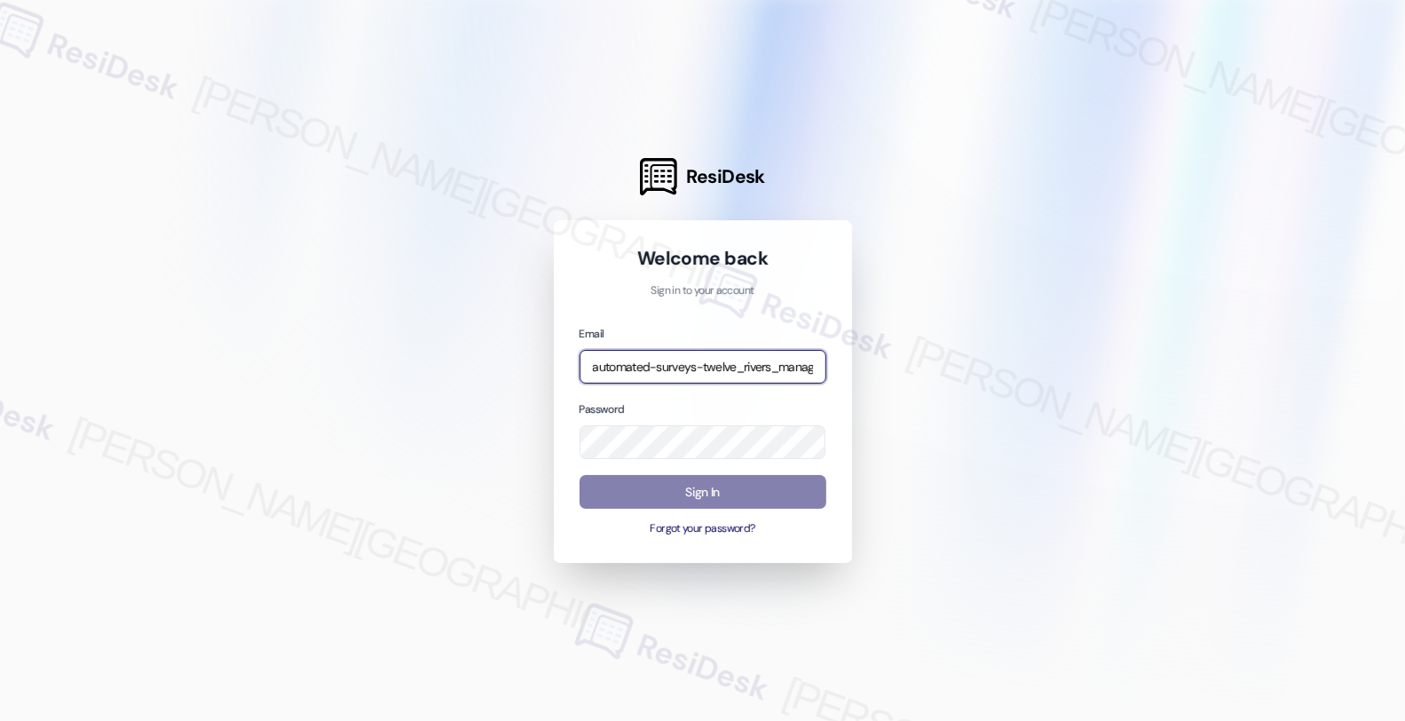  Describe the element at coordinates (703, 529) in the screenshot. I see `button: Forgot your password?` at that location.